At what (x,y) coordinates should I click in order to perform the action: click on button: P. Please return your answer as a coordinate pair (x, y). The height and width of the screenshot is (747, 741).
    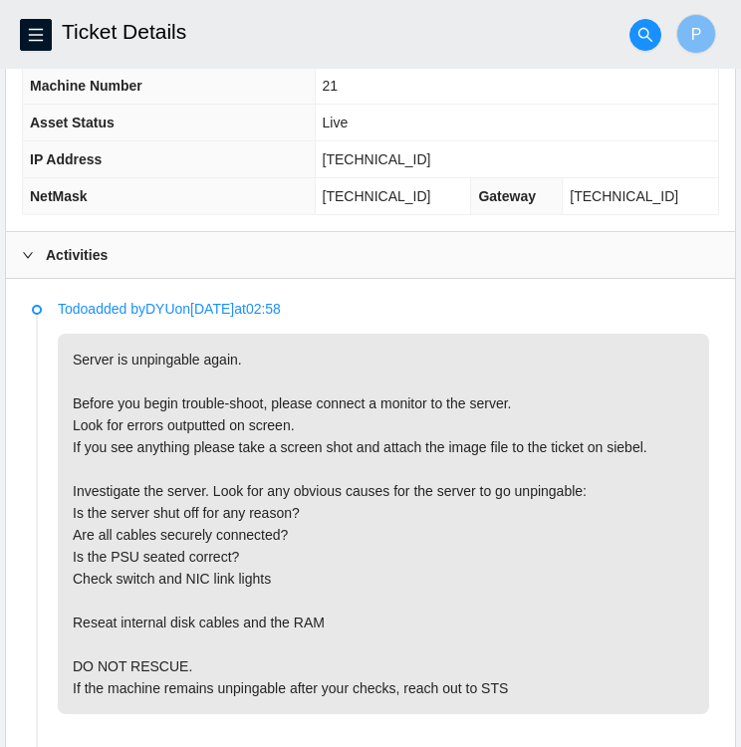
    Looking at the image, I should click on (696, 34).